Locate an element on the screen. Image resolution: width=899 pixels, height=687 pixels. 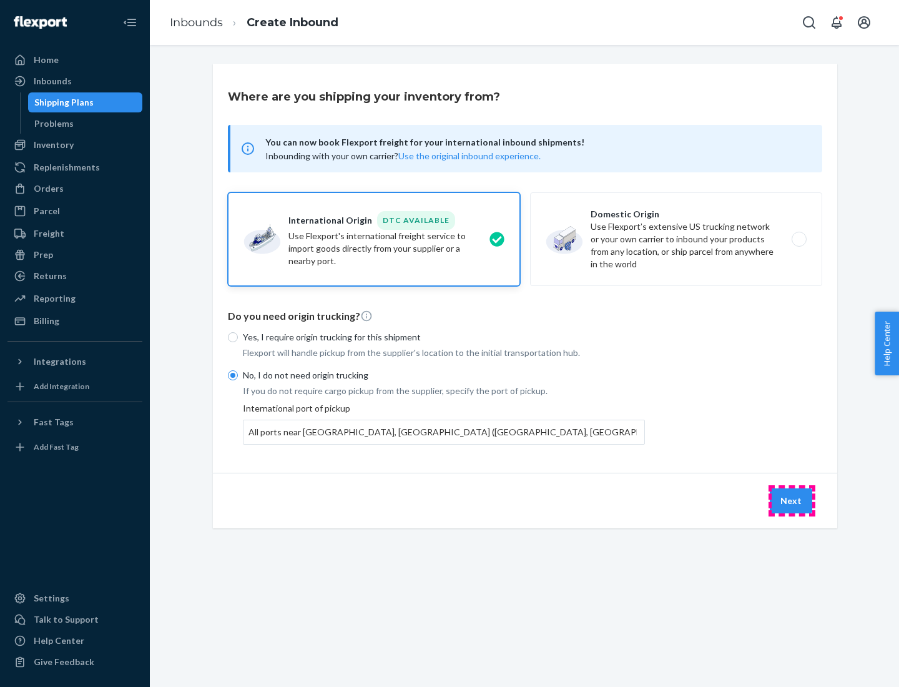
div: Problems is located at coordinates (54, 124).